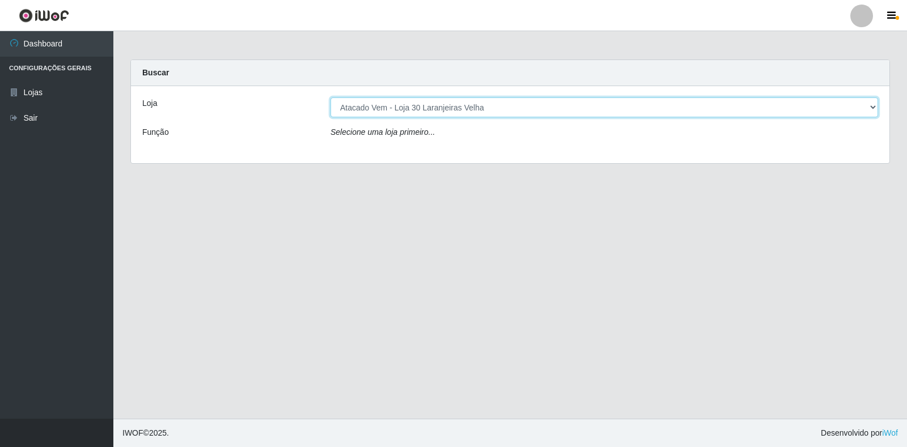 The width and height of the screenshot is (907, 447). What do you see at coordinates (155, 132) in the screenshot?
I see `label: Função` at bounding box center [155, 132].